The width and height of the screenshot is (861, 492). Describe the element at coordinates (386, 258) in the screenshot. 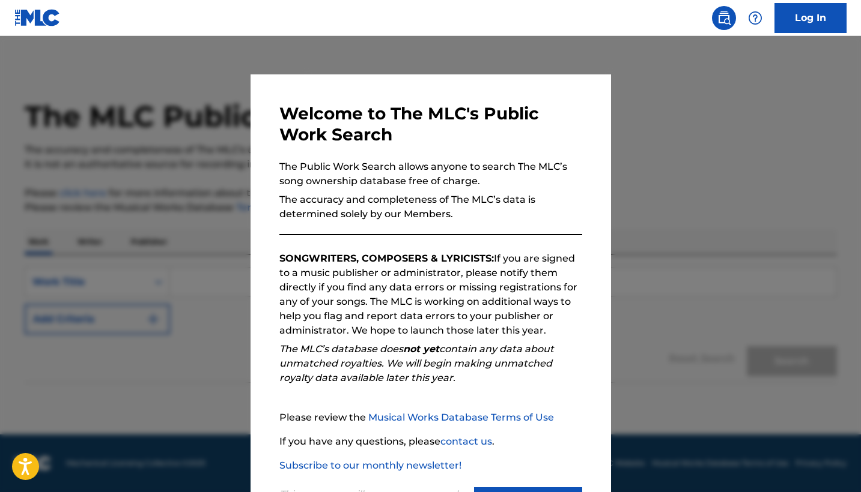

I see `strong: SONGWRITERS, COMPOSERS & LYRICISTS:` at that location.